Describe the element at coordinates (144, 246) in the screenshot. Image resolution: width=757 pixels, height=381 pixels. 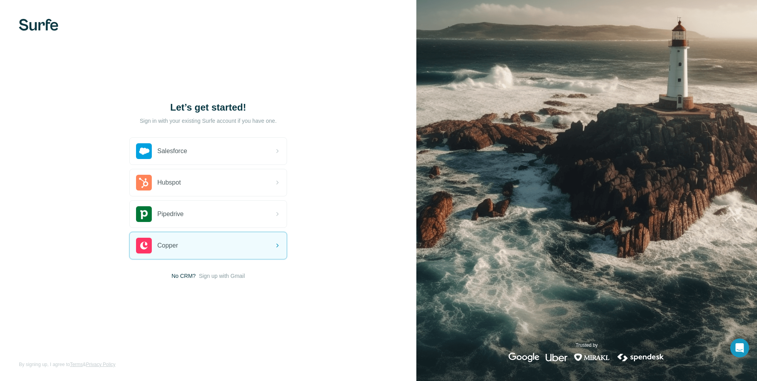
I see `img: copper's logo` at that location.